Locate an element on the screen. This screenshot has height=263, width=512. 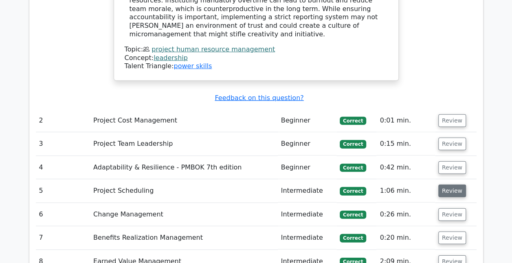
td: 5 is located at coordinates (63, 190).